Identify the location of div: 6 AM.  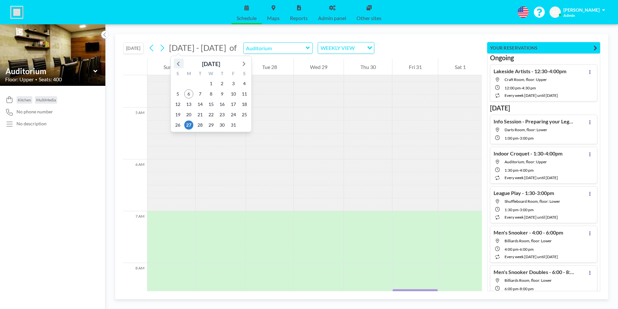
(135, 185).